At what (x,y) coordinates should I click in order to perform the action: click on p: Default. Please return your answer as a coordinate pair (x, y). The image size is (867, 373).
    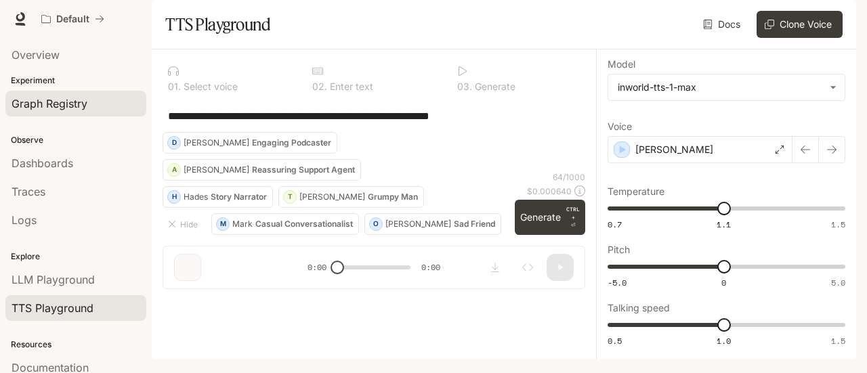
    Looking at the image, I should click on (72, 19).